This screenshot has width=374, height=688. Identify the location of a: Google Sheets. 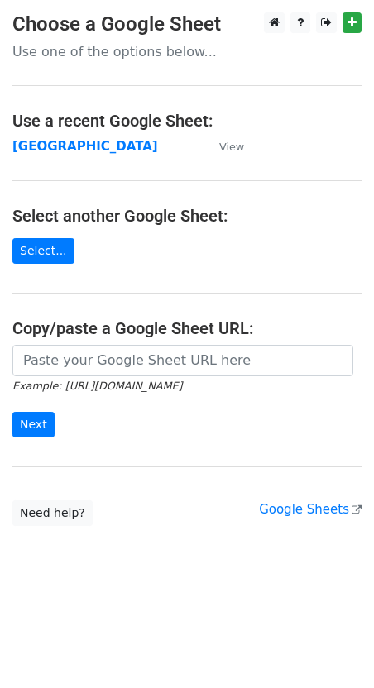
(310, 510).